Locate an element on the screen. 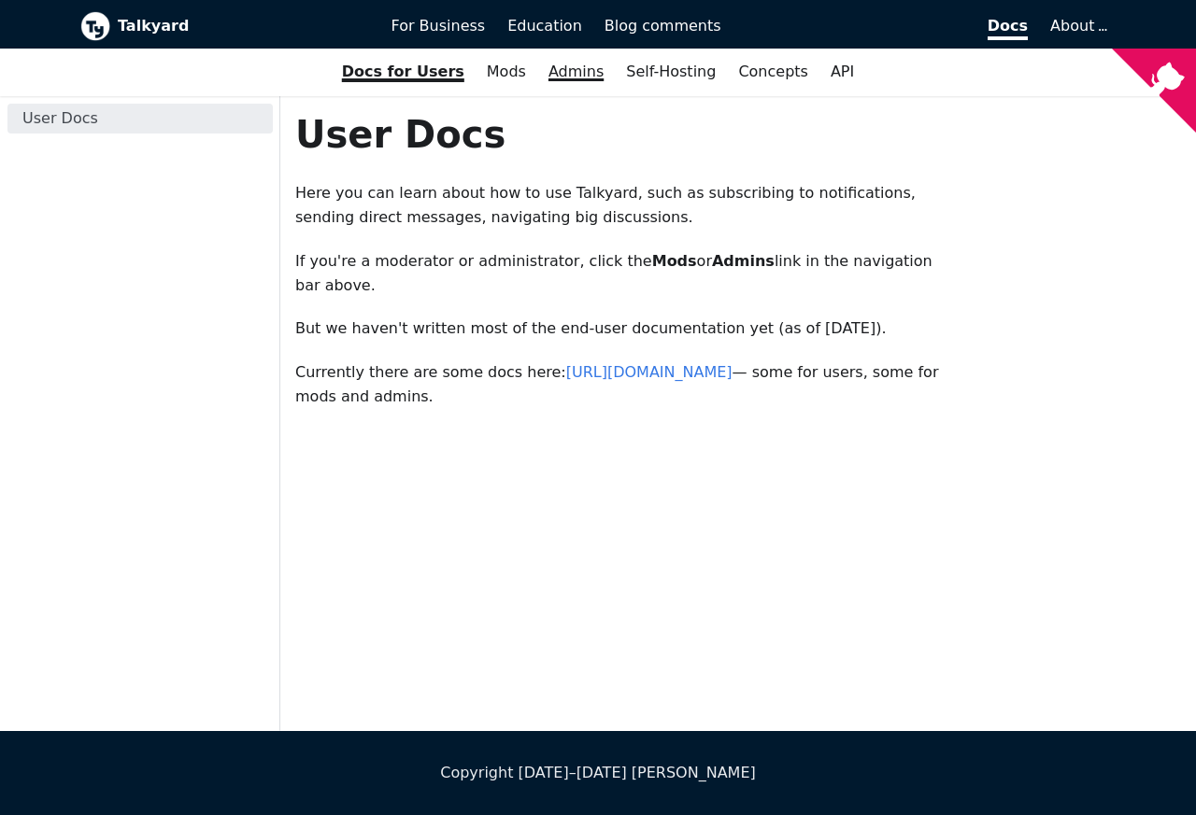 This screenshot has height=815, width=1196. span: Docs is located at coordinates (1007, 28).